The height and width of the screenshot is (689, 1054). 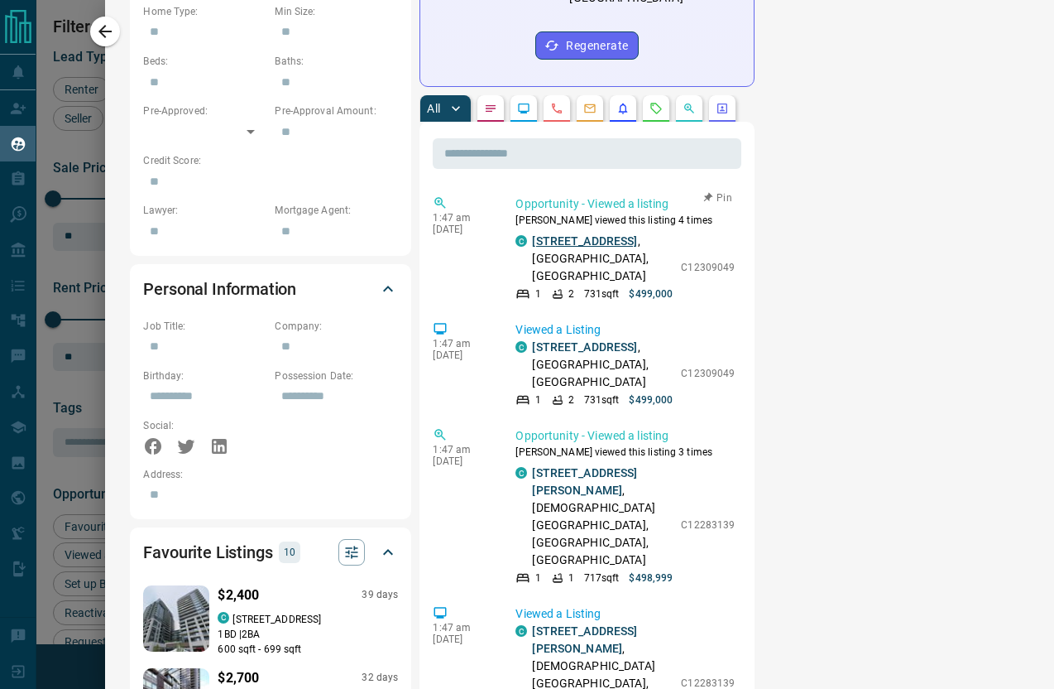 What do you see at coordinates (336, 326) in the screenshot?
I see `p: Company:` at bounding box center [336, 326].